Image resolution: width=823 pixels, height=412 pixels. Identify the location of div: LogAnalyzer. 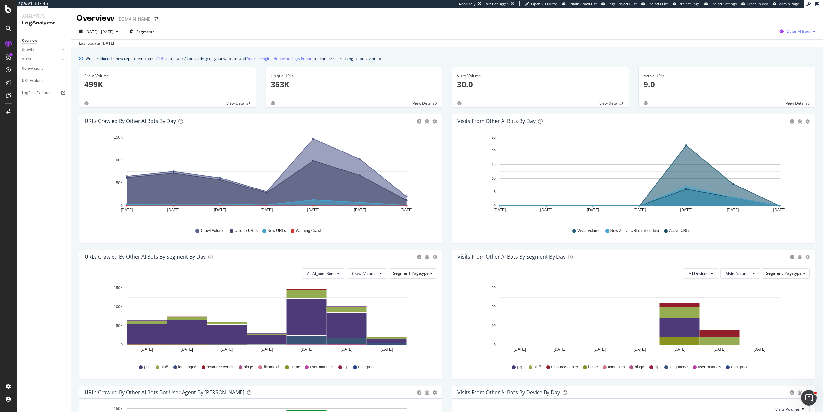
(44, 23).